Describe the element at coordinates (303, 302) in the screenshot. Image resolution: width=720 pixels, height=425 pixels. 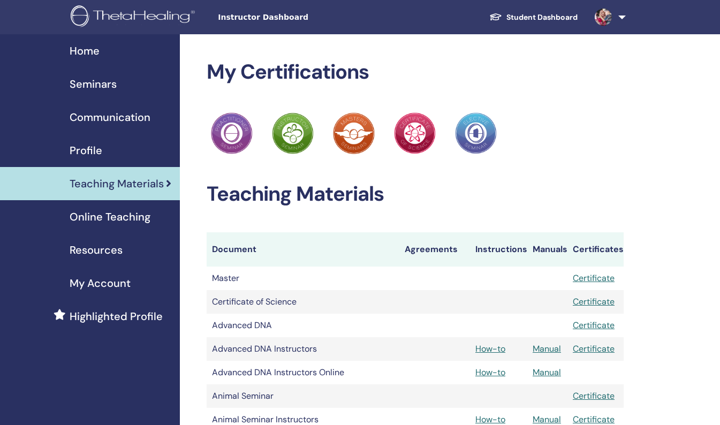
I see `td: Certificate of Science` at that location.